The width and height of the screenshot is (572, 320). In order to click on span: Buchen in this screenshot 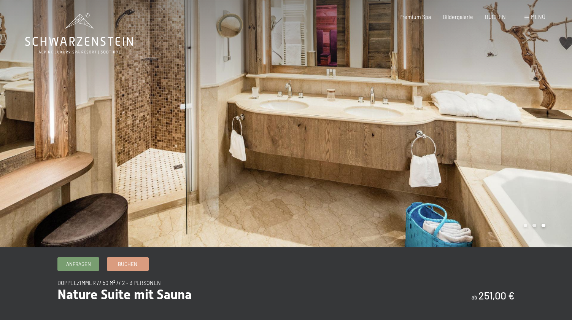, I will do `click(127, 264)`.